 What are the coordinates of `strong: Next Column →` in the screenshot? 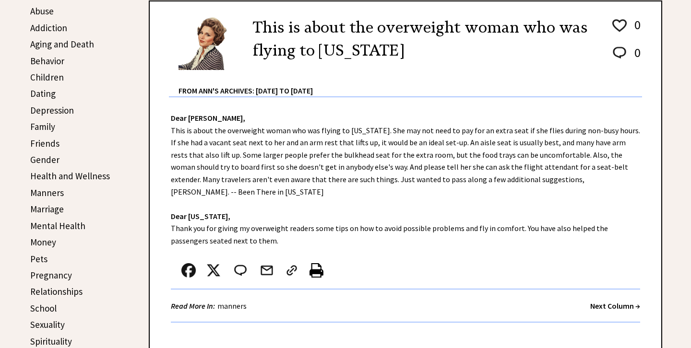 It's located at (615, 306).